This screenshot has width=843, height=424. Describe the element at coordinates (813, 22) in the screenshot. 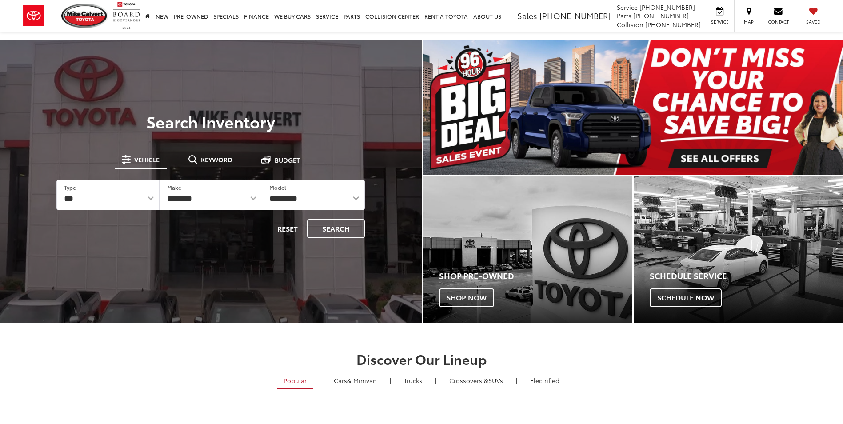

I see `span: Saved` at that location.